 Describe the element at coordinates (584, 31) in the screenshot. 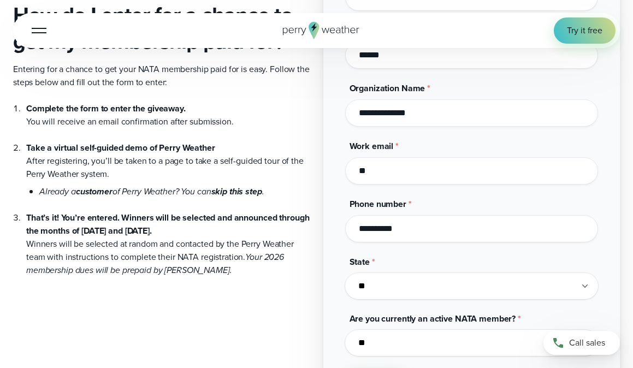

I see `a: Try it free` at that location.